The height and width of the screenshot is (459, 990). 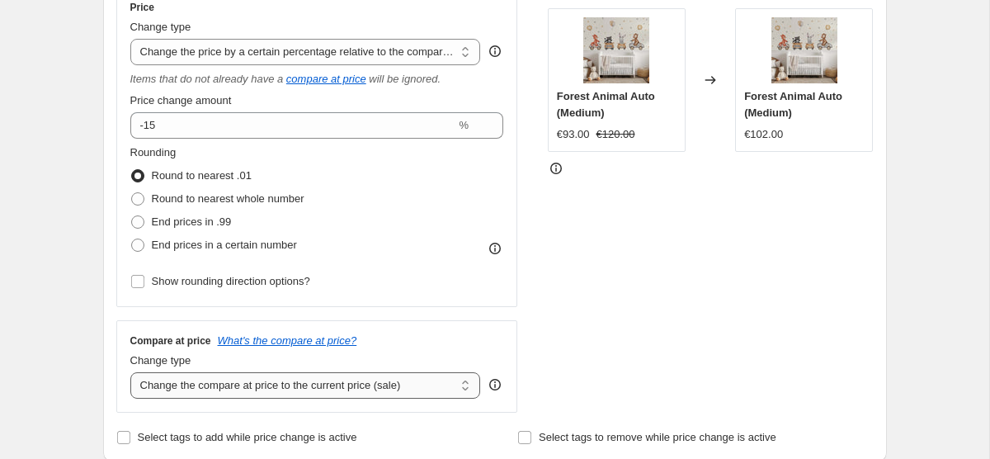 I want to click on span: Round to nearest .01, so click(x=201, y=175).